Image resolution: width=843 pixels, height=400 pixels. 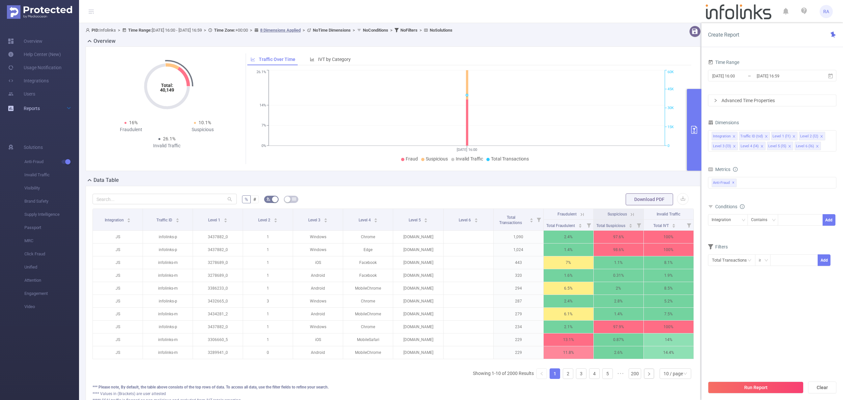 What do you see at coordinates (218, 263) in the screenshot?
I see `p: 3278689_0` at bounding box center [218, 263].